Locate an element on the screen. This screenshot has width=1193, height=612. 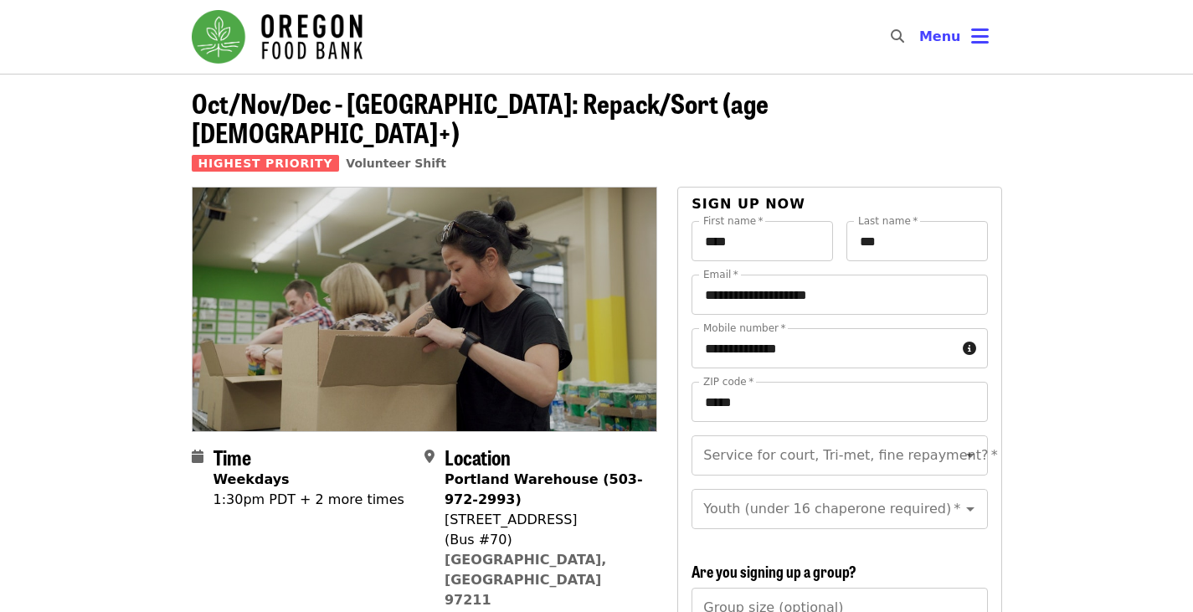
input: Mobile number is located at coordinates (823, 348).